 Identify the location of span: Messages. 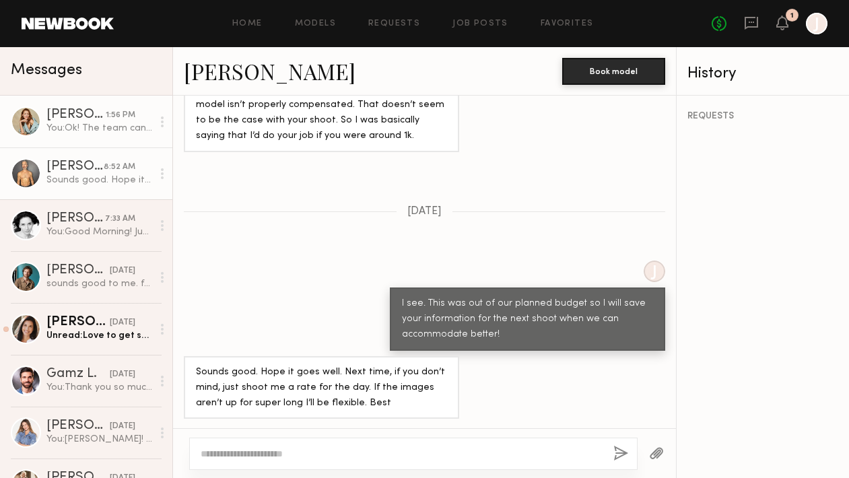
(46, 70).